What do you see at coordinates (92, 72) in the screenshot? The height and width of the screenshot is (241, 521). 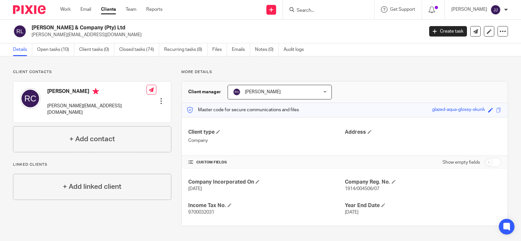 I see `p: Client contacts` at bounding box center [92, 72].